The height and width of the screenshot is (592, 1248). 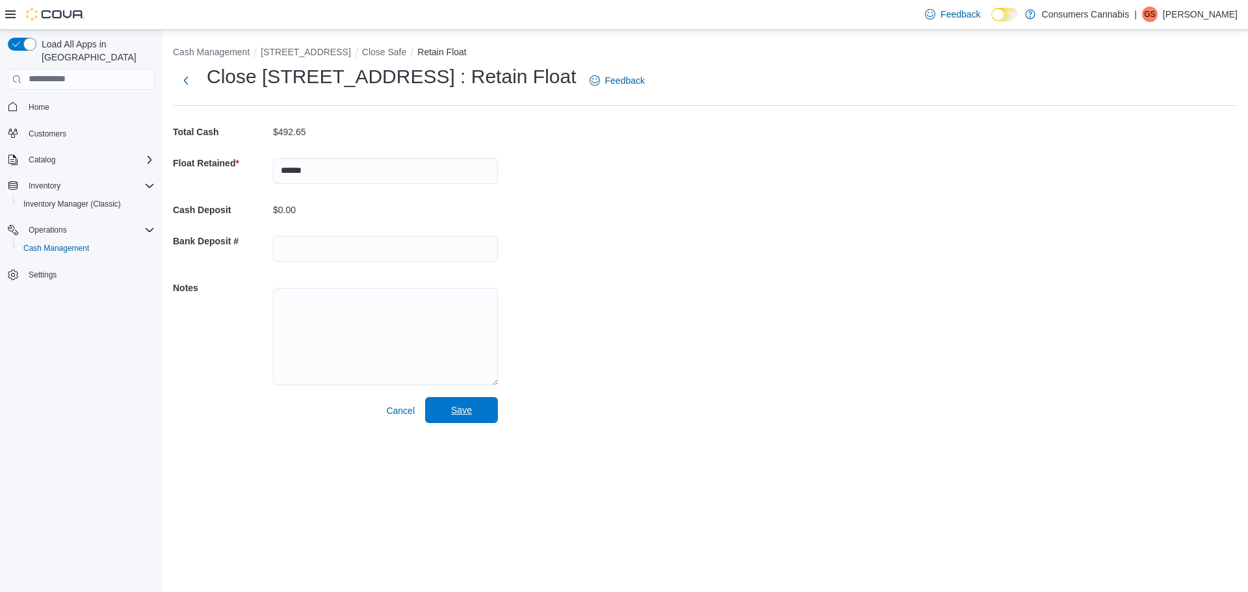 What do you see at coordinates (222, 288) in the screenshot?
I see `h5: Notes` at bounding box center [222, 288].